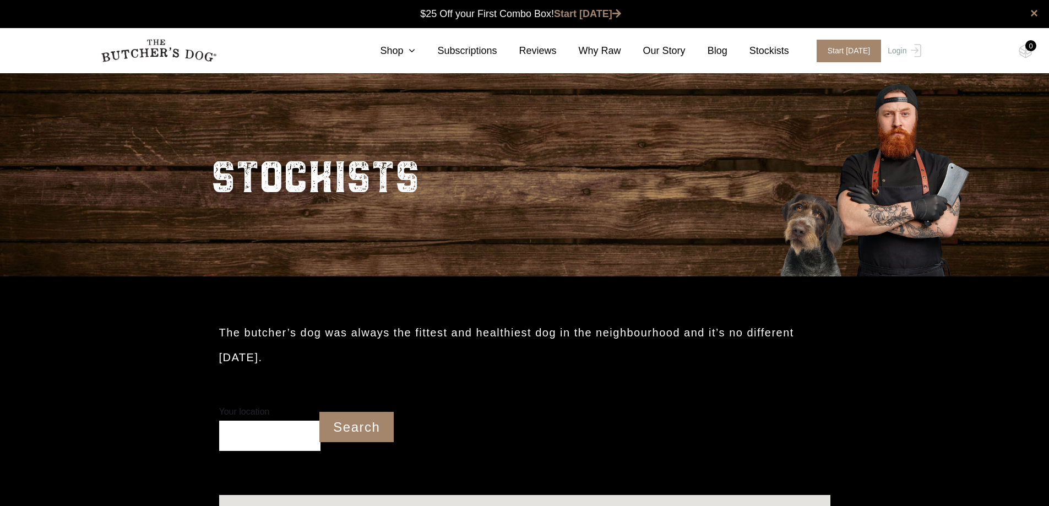 The width and height of the screenshot is (1049, 506). What do you see at coordinates (356, 427) in the screenshot?
I see `input: Search` at bounding box center [356, 427].